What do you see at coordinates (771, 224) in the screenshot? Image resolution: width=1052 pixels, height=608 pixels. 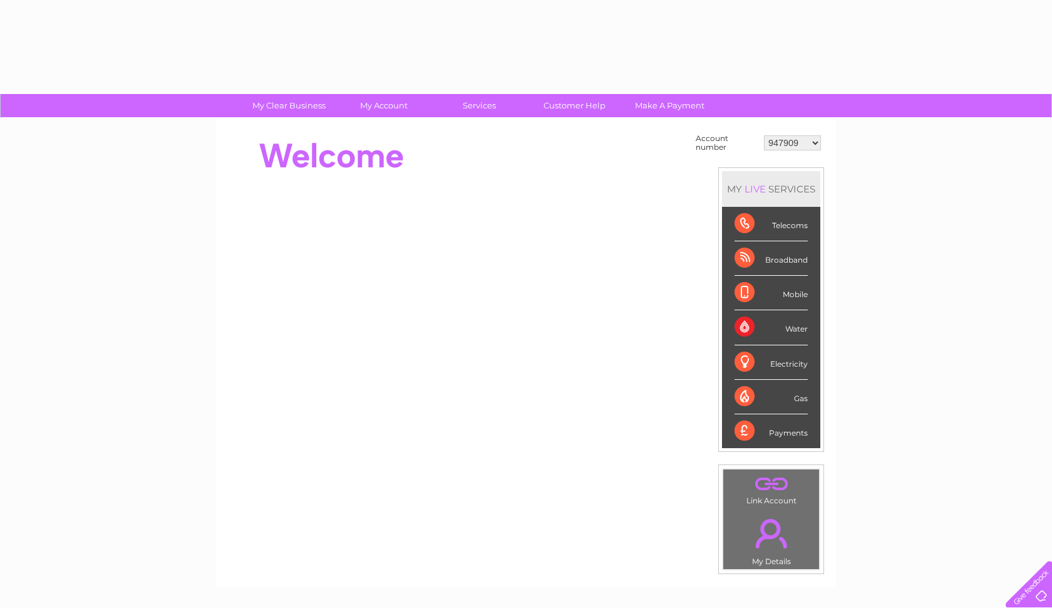 I see `div: Telecoms` at bounding box center [771, 224].